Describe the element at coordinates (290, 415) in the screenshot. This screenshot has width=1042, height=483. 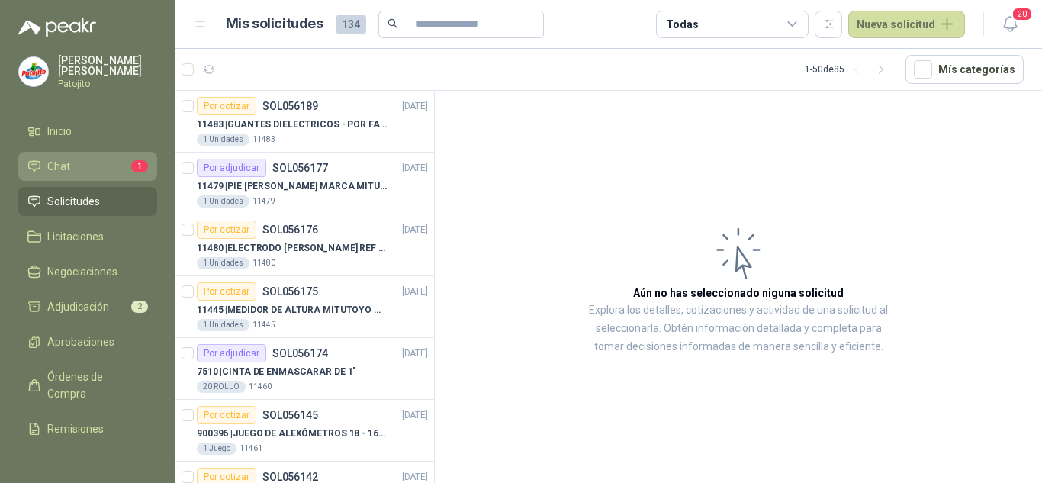
I see `p: SOL056145` at that location.